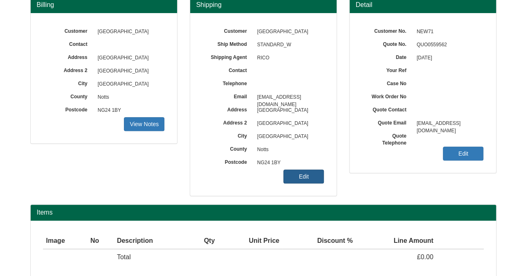 The height and width of the screenshot is (276, 514). I want to click on label: Case No, so click(388, 82).